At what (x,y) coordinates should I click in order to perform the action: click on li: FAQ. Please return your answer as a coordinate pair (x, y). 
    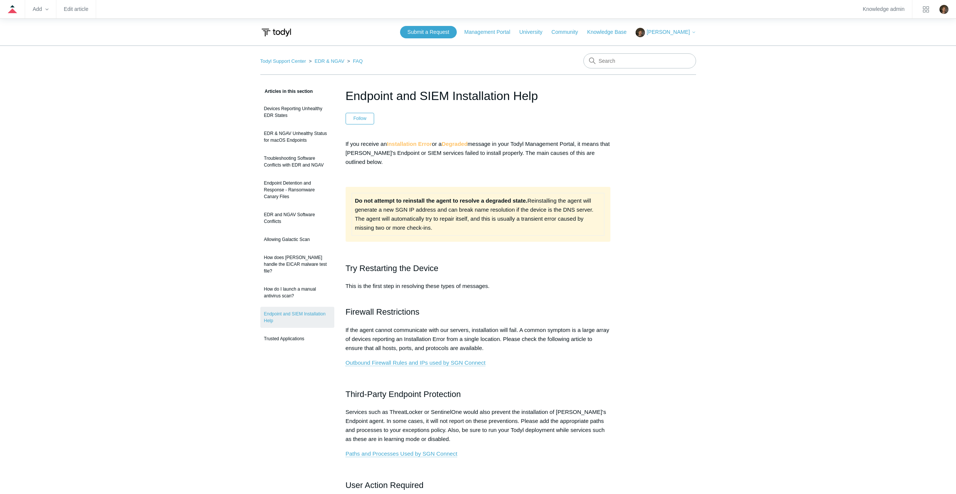
    Looking at the image, I should click on (354, 61).